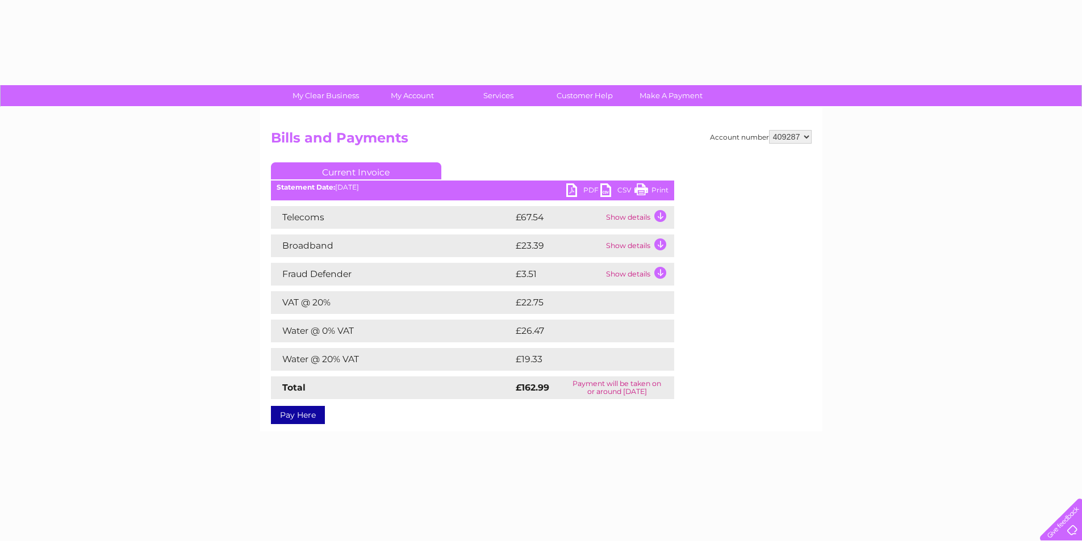 Image resolution: width=1082 pixels, height=541 pixels. Describe the element at coordinates (392, 218) in the screenshot. I see `td: Telecoms` at that location.